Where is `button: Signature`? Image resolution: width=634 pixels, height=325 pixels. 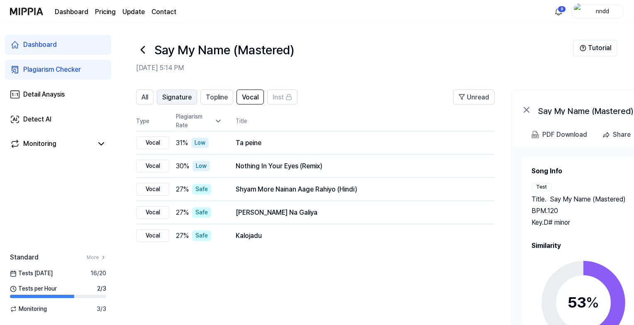 button: Signature is located at coordinates (177, 97).